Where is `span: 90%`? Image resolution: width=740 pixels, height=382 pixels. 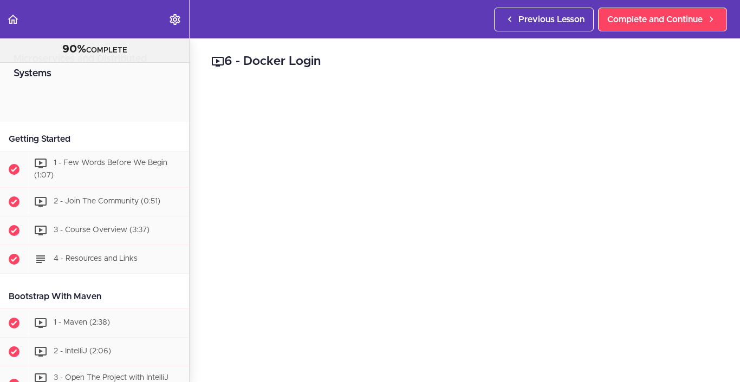
span: 90% is located at coordinates (74, 49).